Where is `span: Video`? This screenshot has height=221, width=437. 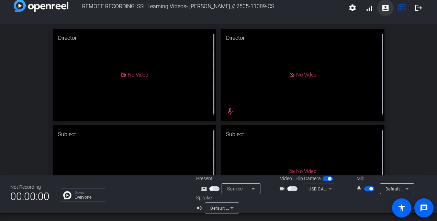 span: Video is located at coordinates (286, 179).